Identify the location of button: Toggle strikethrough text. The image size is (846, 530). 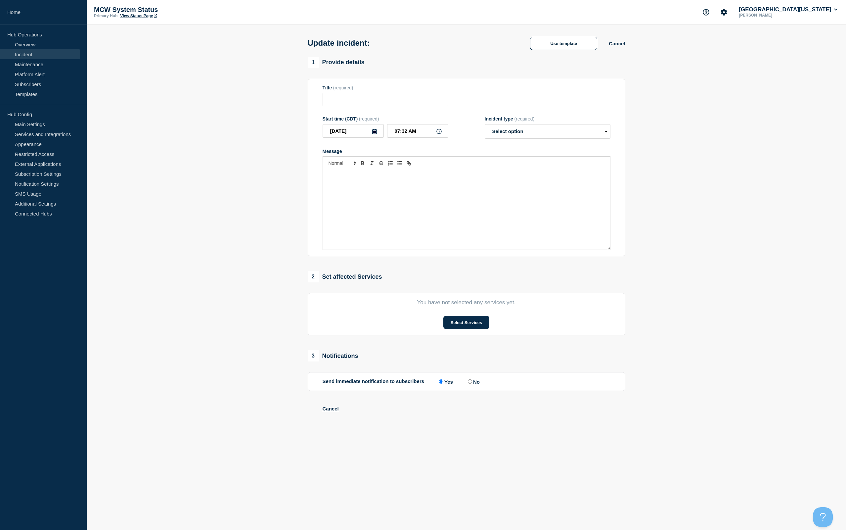
(381, 163).